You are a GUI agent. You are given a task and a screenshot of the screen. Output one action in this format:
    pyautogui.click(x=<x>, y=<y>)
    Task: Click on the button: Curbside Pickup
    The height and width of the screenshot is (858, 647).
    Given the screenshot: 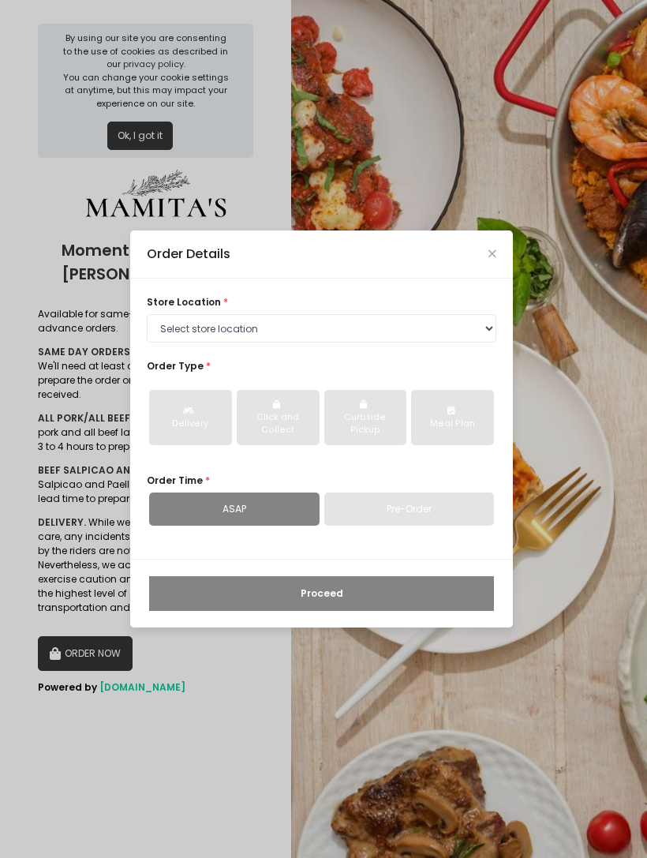 What is the action you would take?
    pyautogui.click(x=365, y=418)
    